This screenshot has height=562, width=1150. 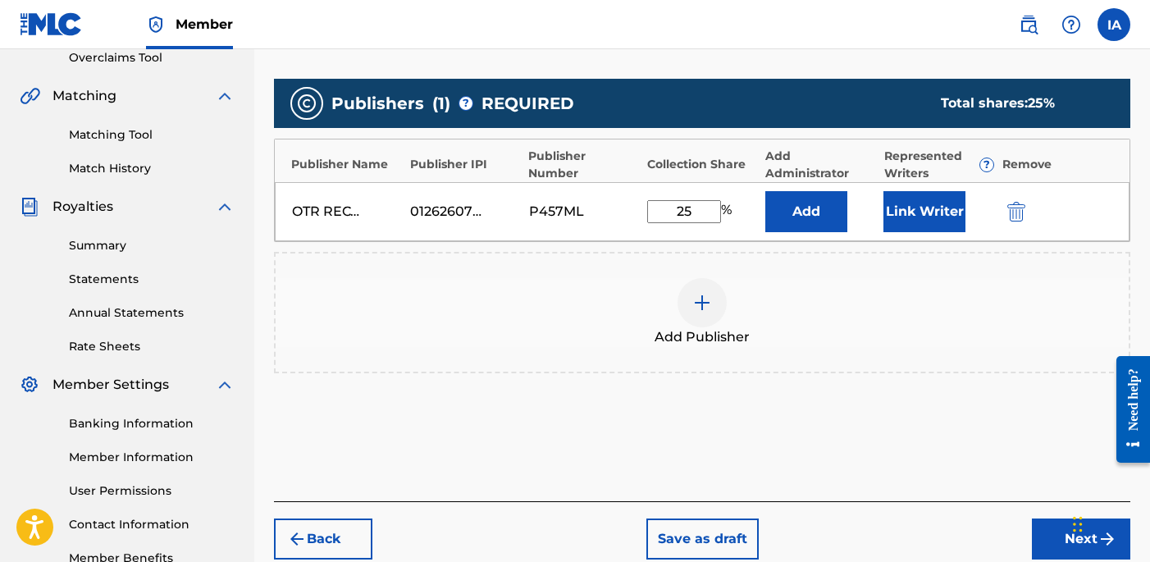 I want to click on img: Member Settings, so click(x=30, y=385).